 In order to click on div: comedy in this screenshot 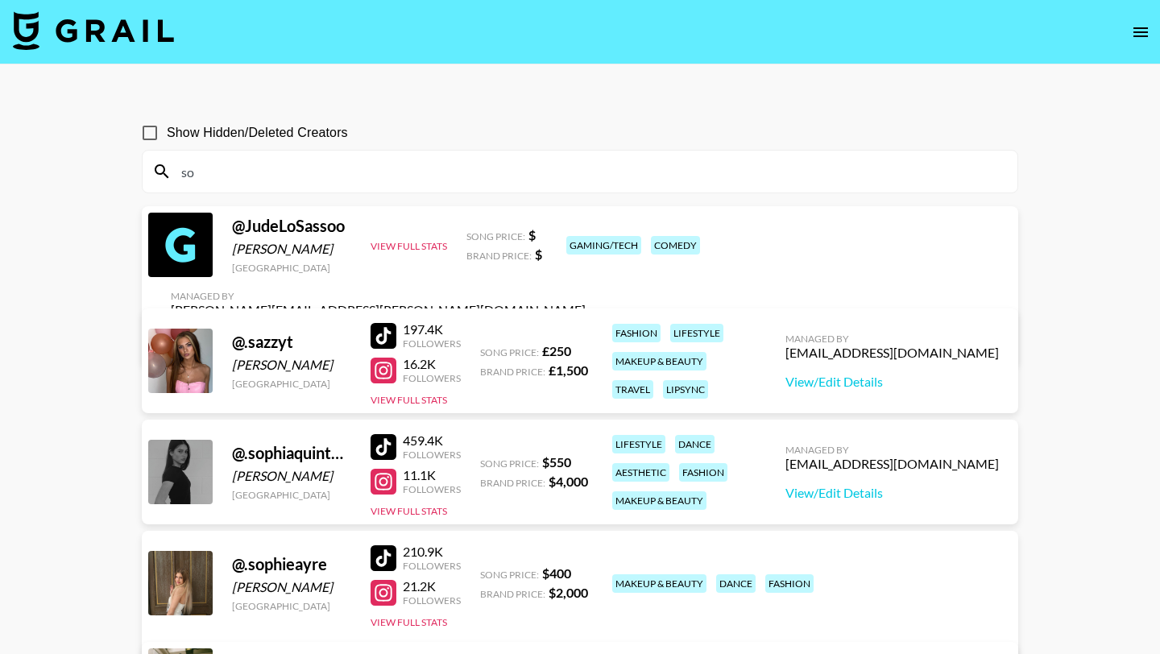, I will do `click(675, 245)`.